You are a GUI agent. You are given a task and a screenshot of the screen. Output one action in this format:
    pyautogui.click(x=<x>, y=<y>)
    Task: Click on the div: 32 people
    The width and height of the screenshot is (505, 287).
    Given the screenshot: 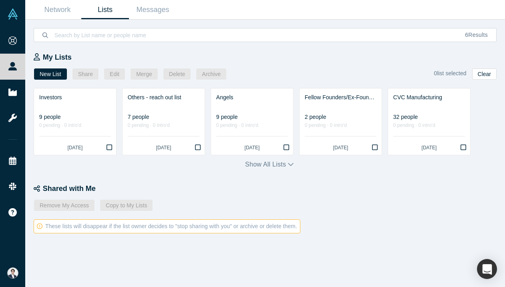 What is the action you would take?
    pyautogui.click(x=429, y=117)
    